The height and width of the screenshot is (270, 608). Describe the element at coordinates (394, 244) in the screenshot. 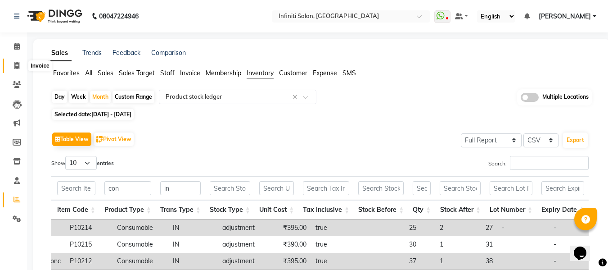

I see `td: 30` at that location.